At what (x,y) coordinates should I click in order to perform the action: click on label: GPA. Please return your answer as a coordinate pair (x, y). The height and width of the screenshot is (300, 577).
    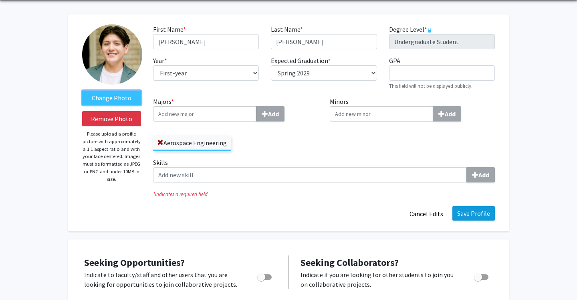
    Looking at the image, I should click on (395, 61).